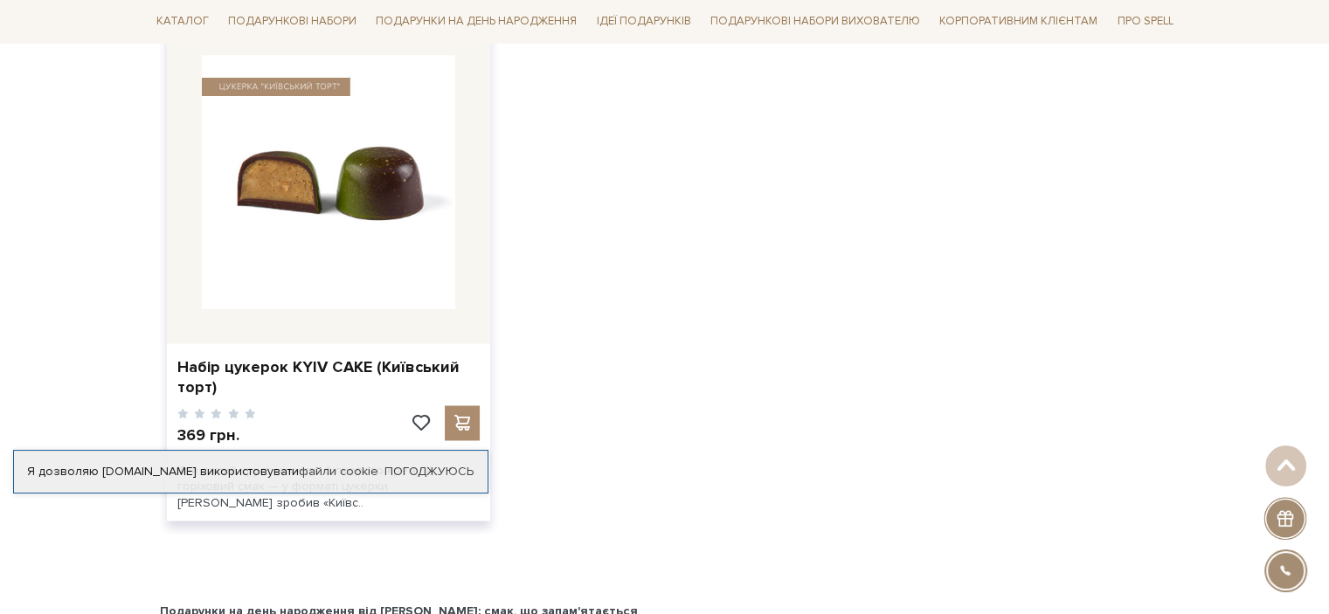 Image resolution: width=1329 pixels, height=614 pixels. Describe the element at coordinates (476, 22) in the screenshot. I see `a: Подарунки на День народження` at that location.